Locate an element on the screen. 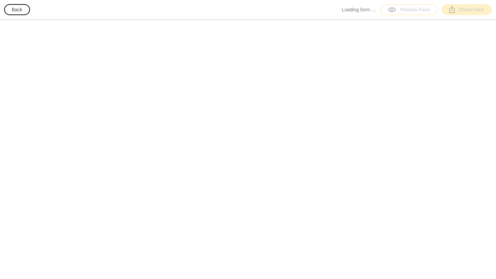 The height and width of the screenshot is (279, 496). a: Share Form is located at coordinates (466, 10).